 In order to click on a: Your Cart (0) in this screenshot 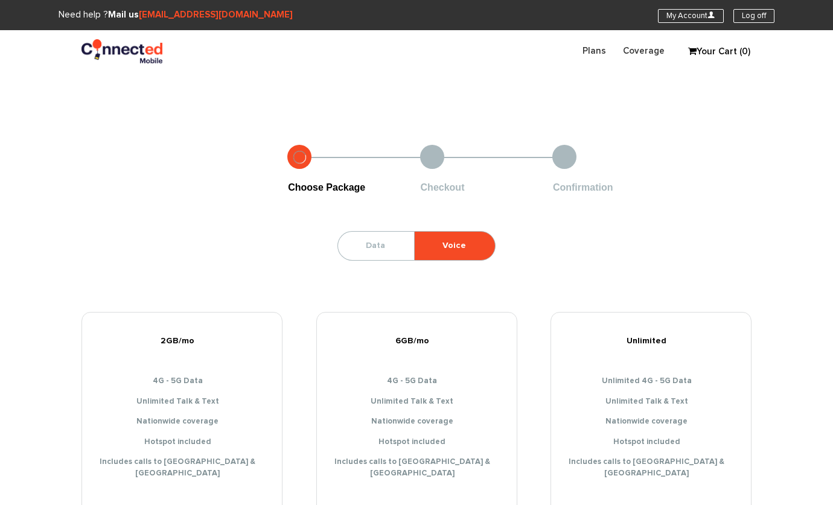, I will do `click(712, 52)`.